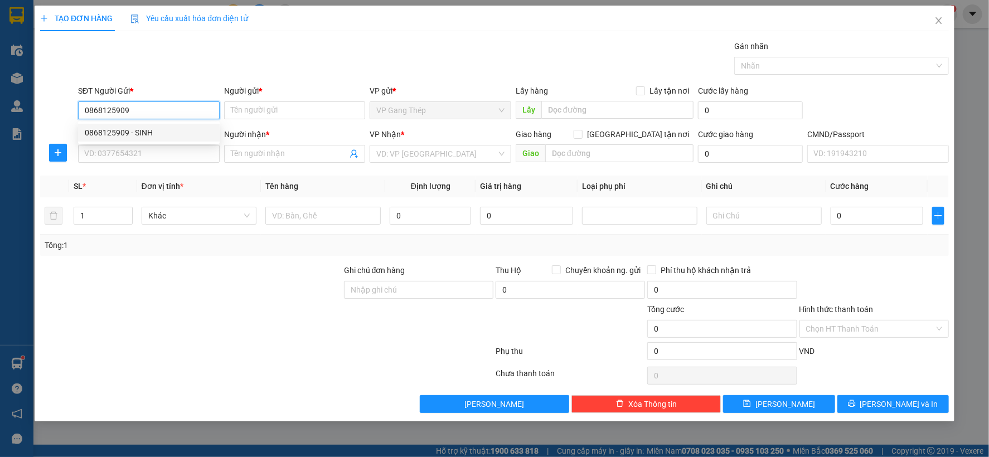  What do you see at coordinates (666, 309) in the screenshot?
I see `span: Tổng cước` at bounding box center [666, 309].